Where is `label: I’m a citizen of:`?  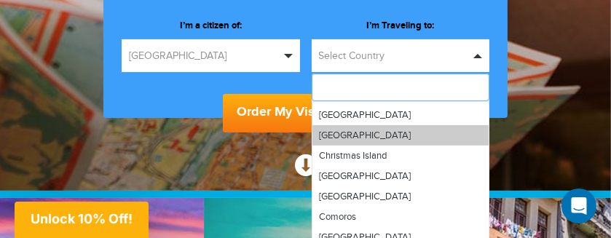 label: I’m a citizen of: is located at coordinates (210, 25).